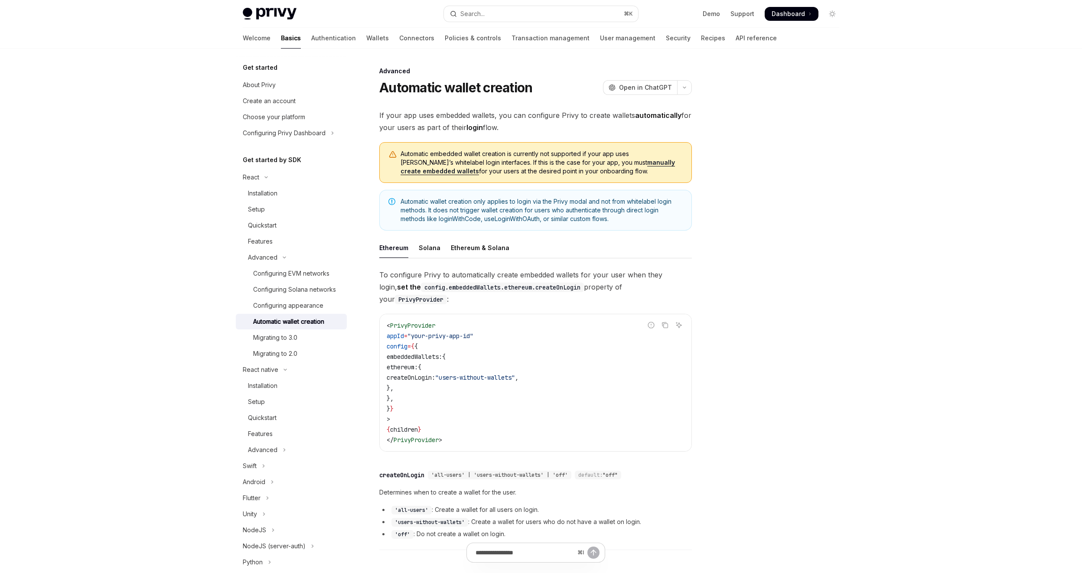 The height and width of the screenshot is (573, 1082). What do you see at coordinates (269, 101) in the screenshot?
I see `div: Create an account` at bounding box center [269, 101].